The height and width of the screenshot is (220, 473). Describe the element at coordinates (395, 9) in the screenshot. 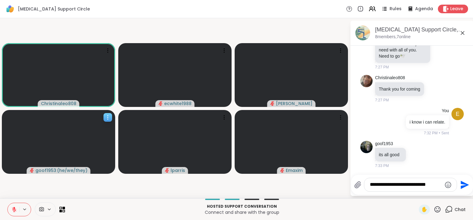

I see `span: Rules` at that location.